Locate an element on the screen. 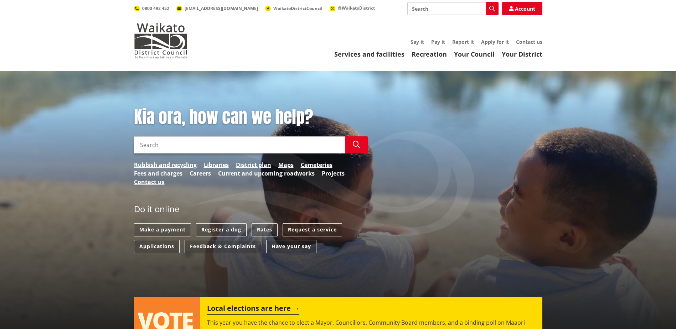 The image size is (676, 329). a: Request a service is located at coordinates (312, 230).